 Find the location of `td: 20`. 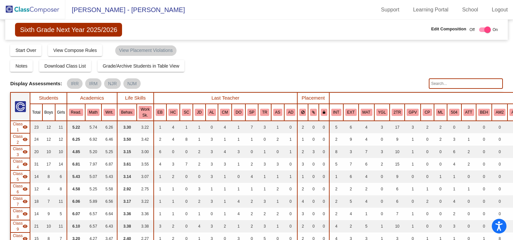

td: 20 is located at coordinates (36, 152).